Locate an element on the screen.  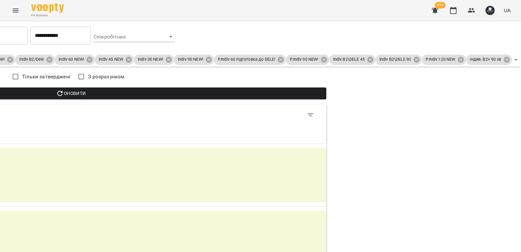
span: Indiv 60 NEW! is located at coordinates (71, 59).